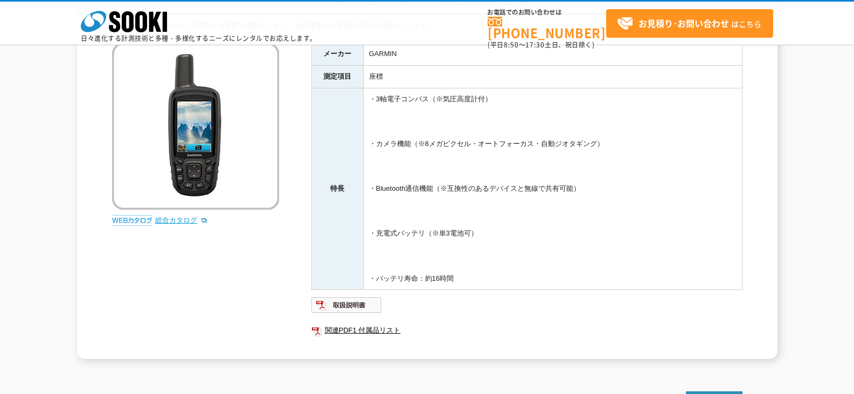 The width and height of the screenshot is (854, 394). Describe the element at coordinates (552, 76) in the screenshot. I see `td: 座標` at that location.